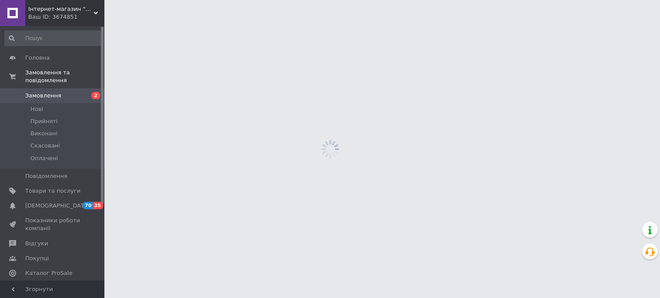  Describe the element at coordinates (45, 146) in the screenshot. I see `span: Скасовані` at that location.